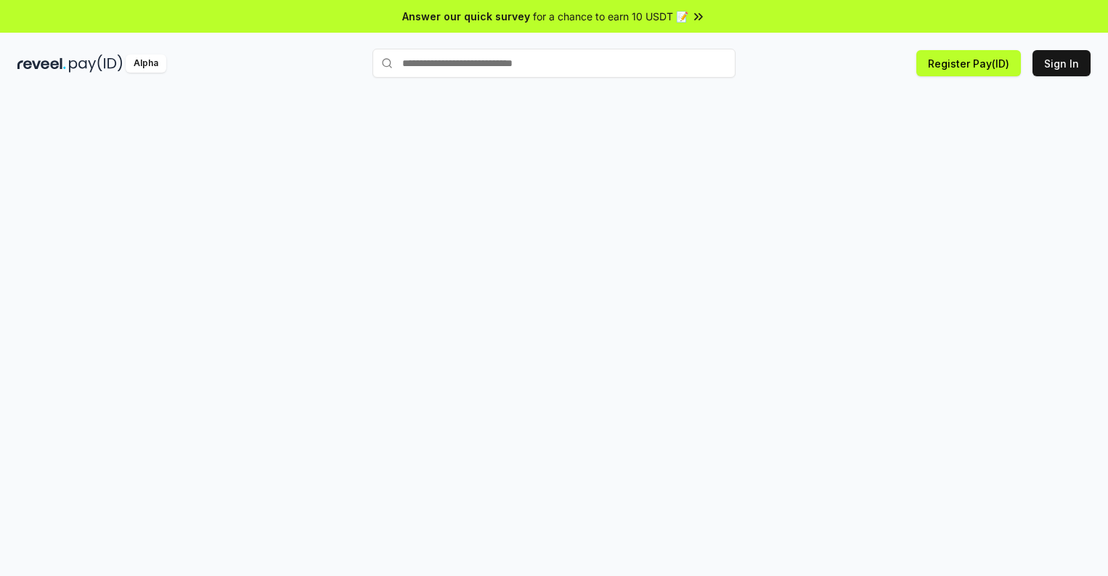 This screenshot has height=576, width=1108. What do you see at coordinates (96, 63) in the screenshot?
I see `img: pay_id` at bounding box center [96, 63].